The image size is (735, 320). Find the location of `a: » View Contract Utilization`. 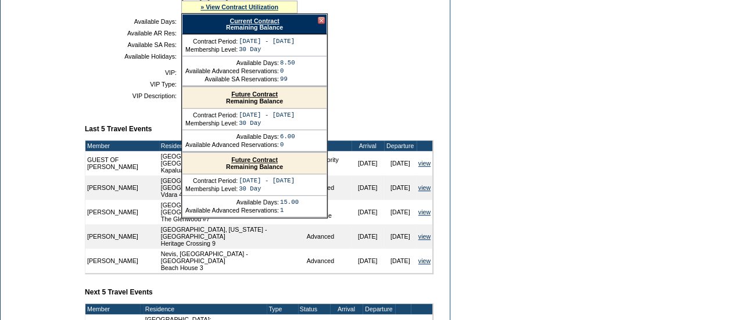

a: » View Contract Utilization is located at coordinates (239, 7).